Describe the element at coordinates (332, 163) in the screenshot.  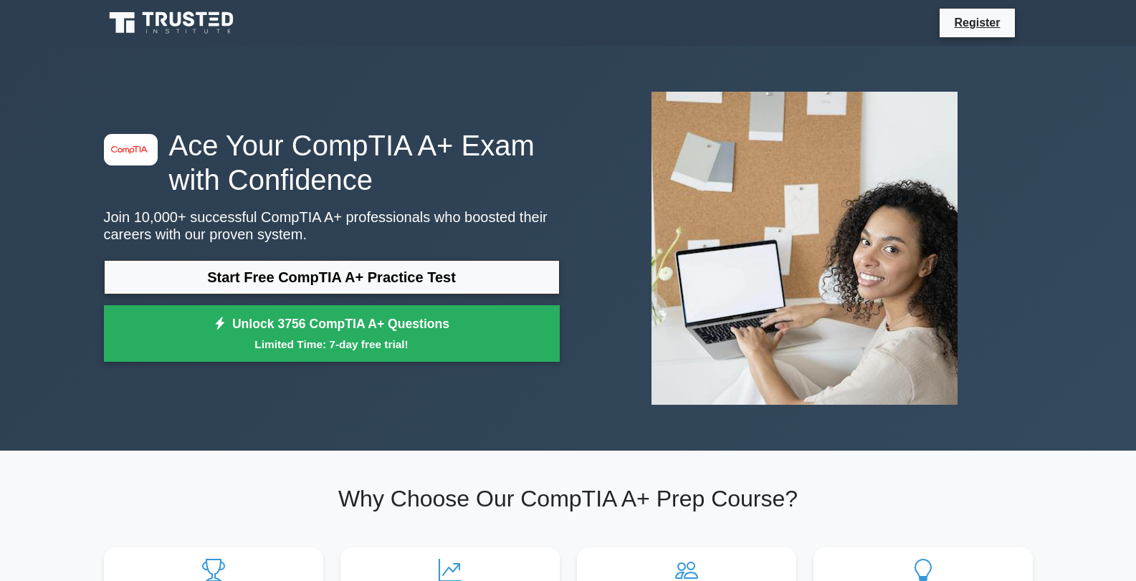
I see `h1: Ace Your CompTIA A+ Exam with Confidence` at that location.